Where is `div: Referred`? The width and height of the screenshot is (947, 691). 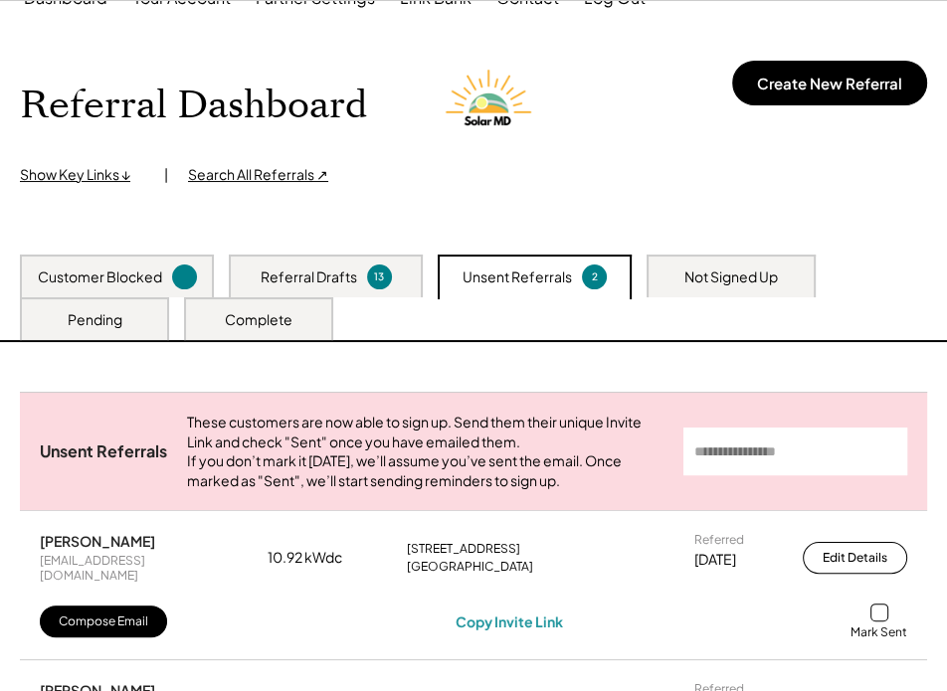
div: Referred is located at coordinates (719, 540).